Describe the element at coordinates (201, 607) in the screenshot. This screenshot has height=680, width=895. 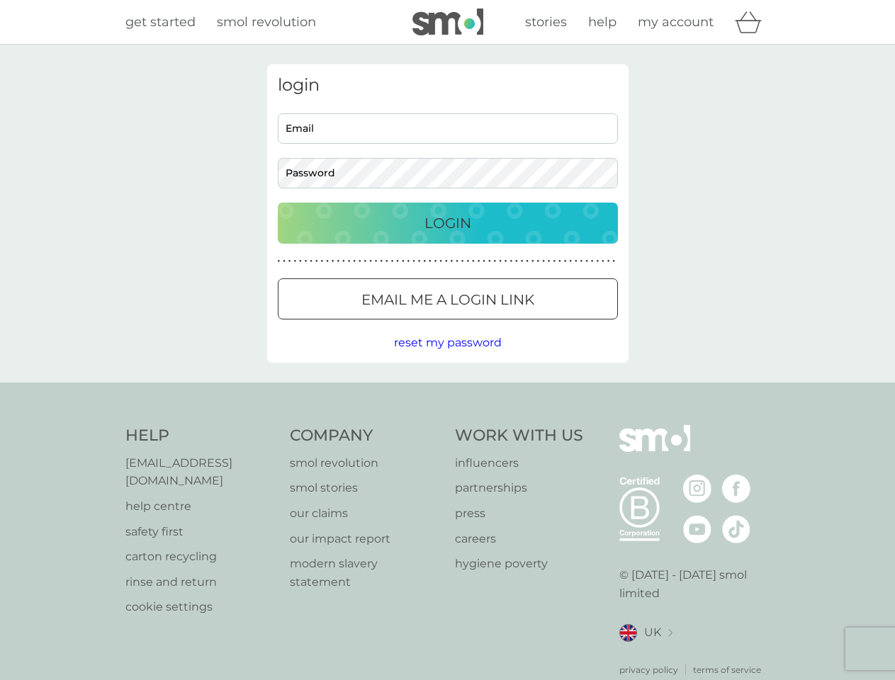
I see `p: cookie settings` at that location.